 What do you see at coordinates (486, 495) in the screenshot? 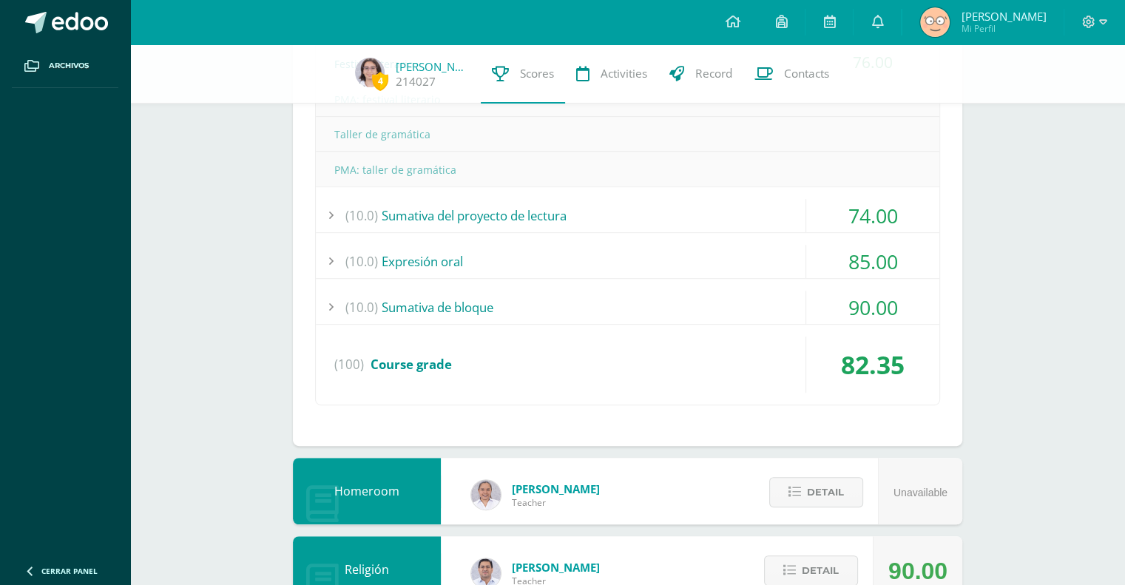
I see `img: 04fbc0eeb5f5f8cf55eb7ff53337e28b.png` at bounding box center [486, 495].